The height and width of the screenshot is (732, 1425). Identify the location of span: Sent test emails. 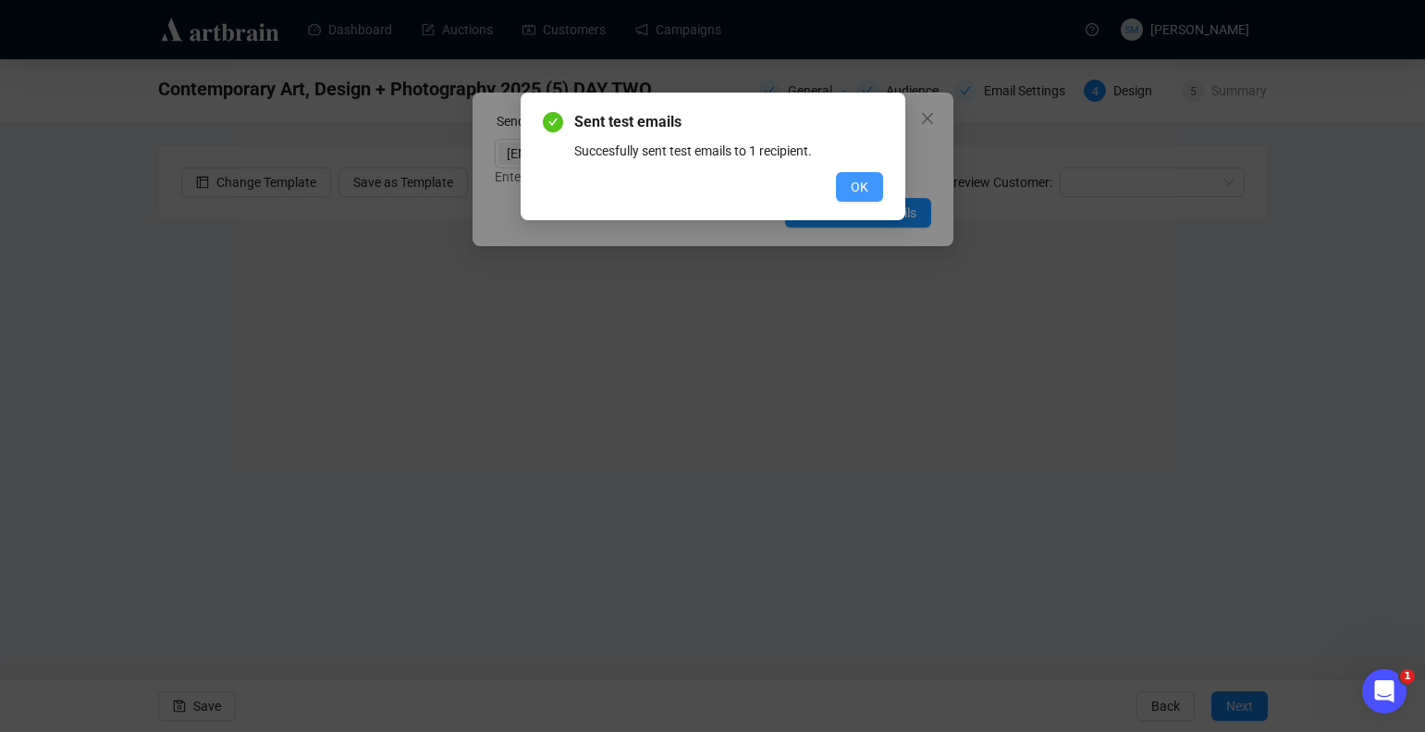
(729, 122).